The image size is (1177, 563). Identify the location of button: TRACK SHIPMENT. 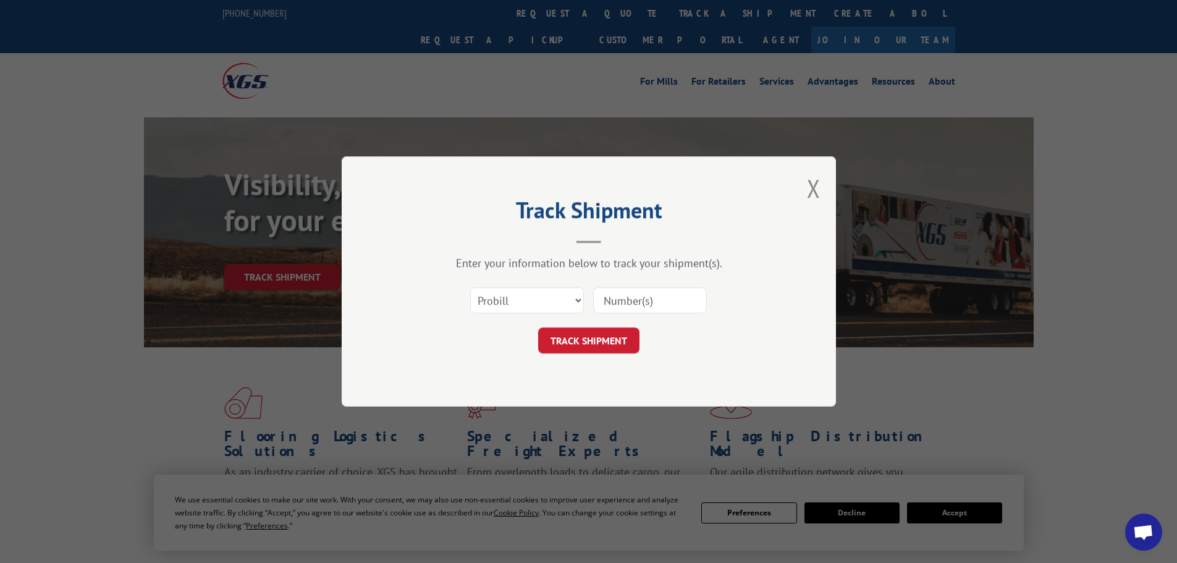
(589, 340).